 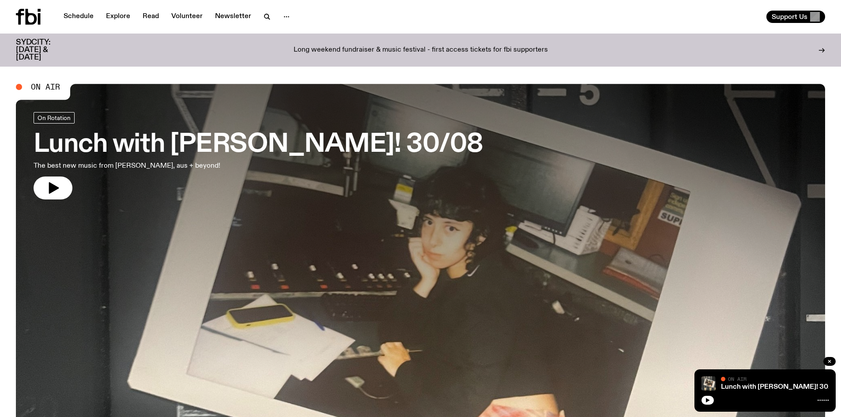 I want to click on a: Read, so click(x=151, y=17).